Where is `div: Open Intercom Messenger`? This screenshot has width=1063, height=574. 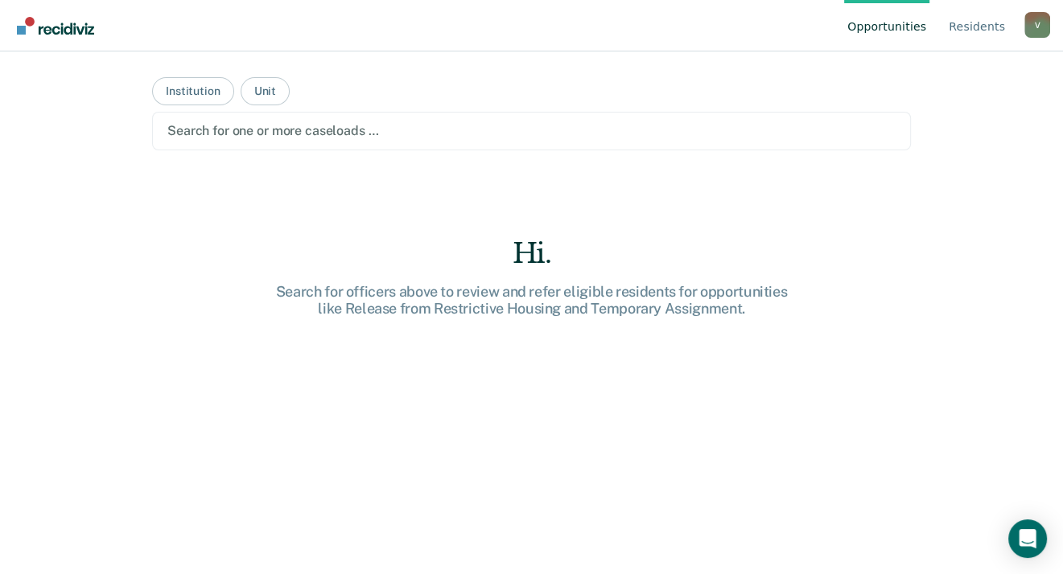 div: Open Intercom Messenger is located at coordinates (1027, 539).